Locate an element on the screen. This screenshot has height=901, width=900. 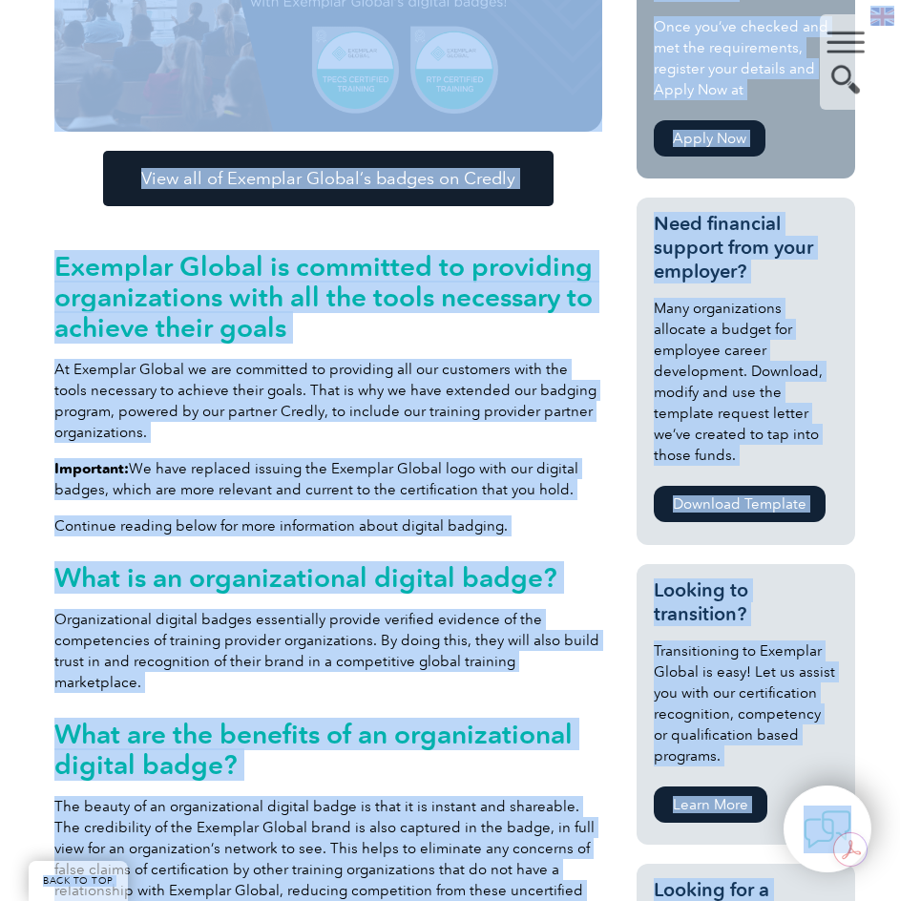
a: Apply Now is located at coordinates (709, 138).